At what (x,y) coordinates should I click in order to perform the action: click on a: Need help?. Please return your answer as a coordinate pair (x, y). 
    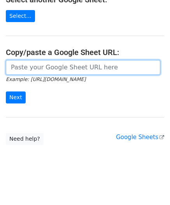
    Looking at the image, I should click on (24, 139).